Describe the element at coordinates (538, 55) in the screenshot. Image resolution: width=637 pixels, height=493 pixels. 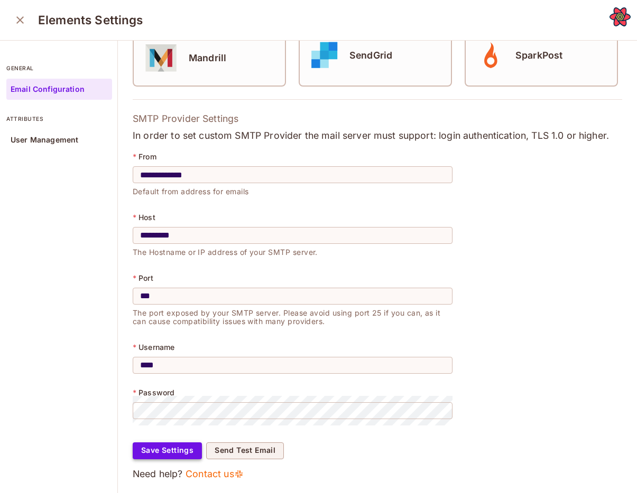
I see `h5: SparkPost` at that location.